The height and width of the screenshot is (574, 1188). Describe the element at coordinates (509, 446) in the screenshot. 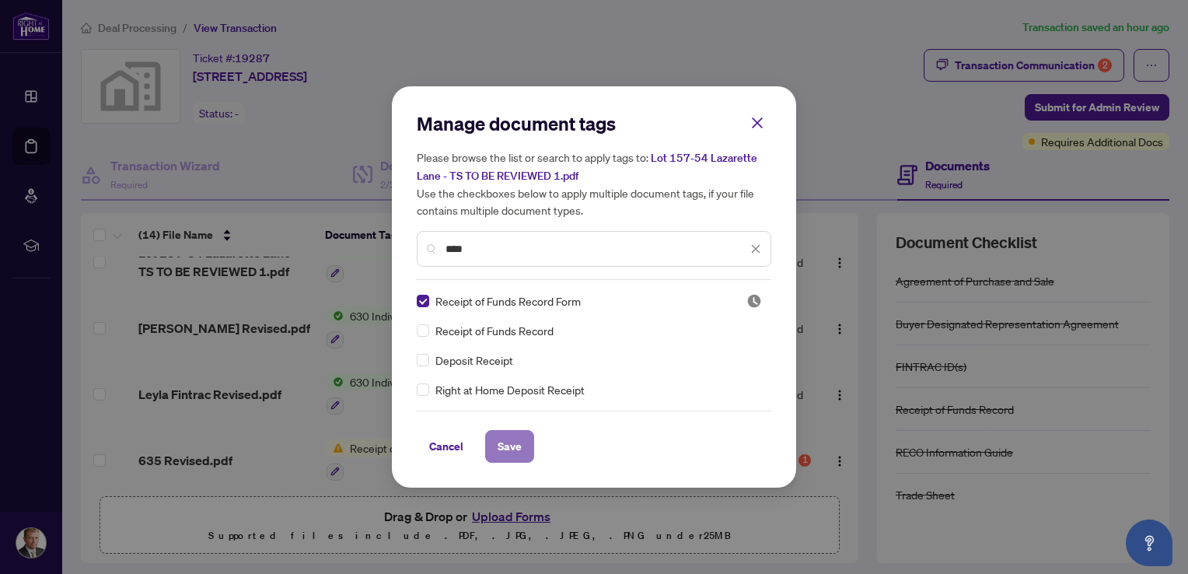

I see `span: Save` at that location.